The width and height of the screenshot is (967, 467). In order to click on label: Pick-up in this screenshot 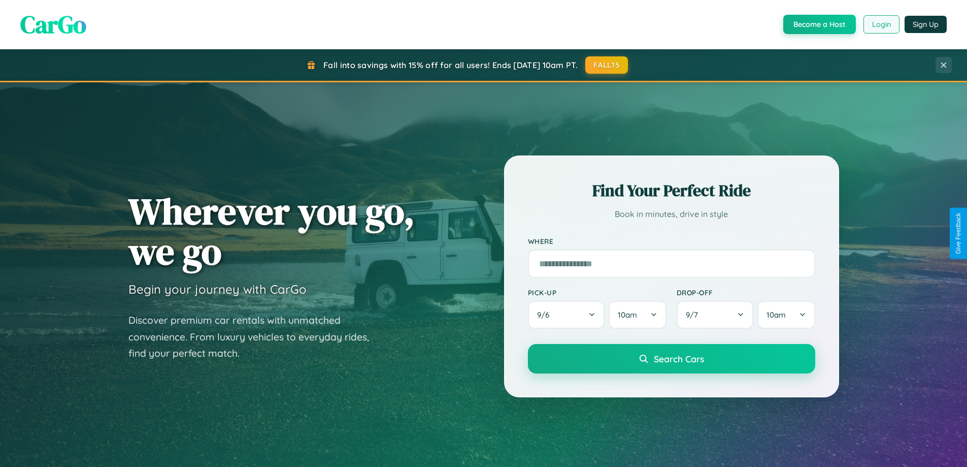, I will do `click(597, 292)`.